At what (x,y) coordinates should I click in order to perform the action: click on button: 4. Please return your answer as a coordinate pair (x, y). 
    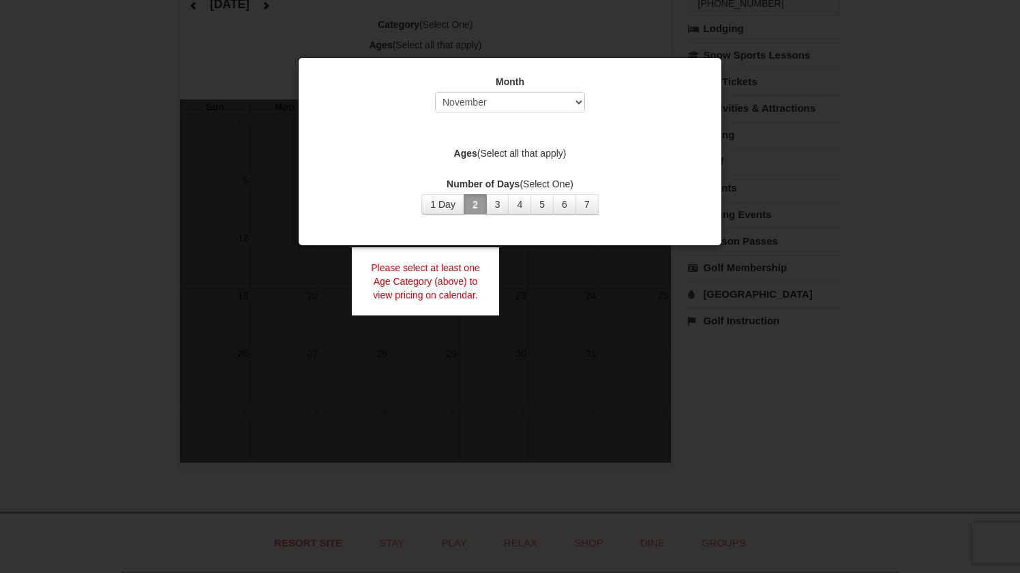
    Looking at the image, I should click on (520, 205).